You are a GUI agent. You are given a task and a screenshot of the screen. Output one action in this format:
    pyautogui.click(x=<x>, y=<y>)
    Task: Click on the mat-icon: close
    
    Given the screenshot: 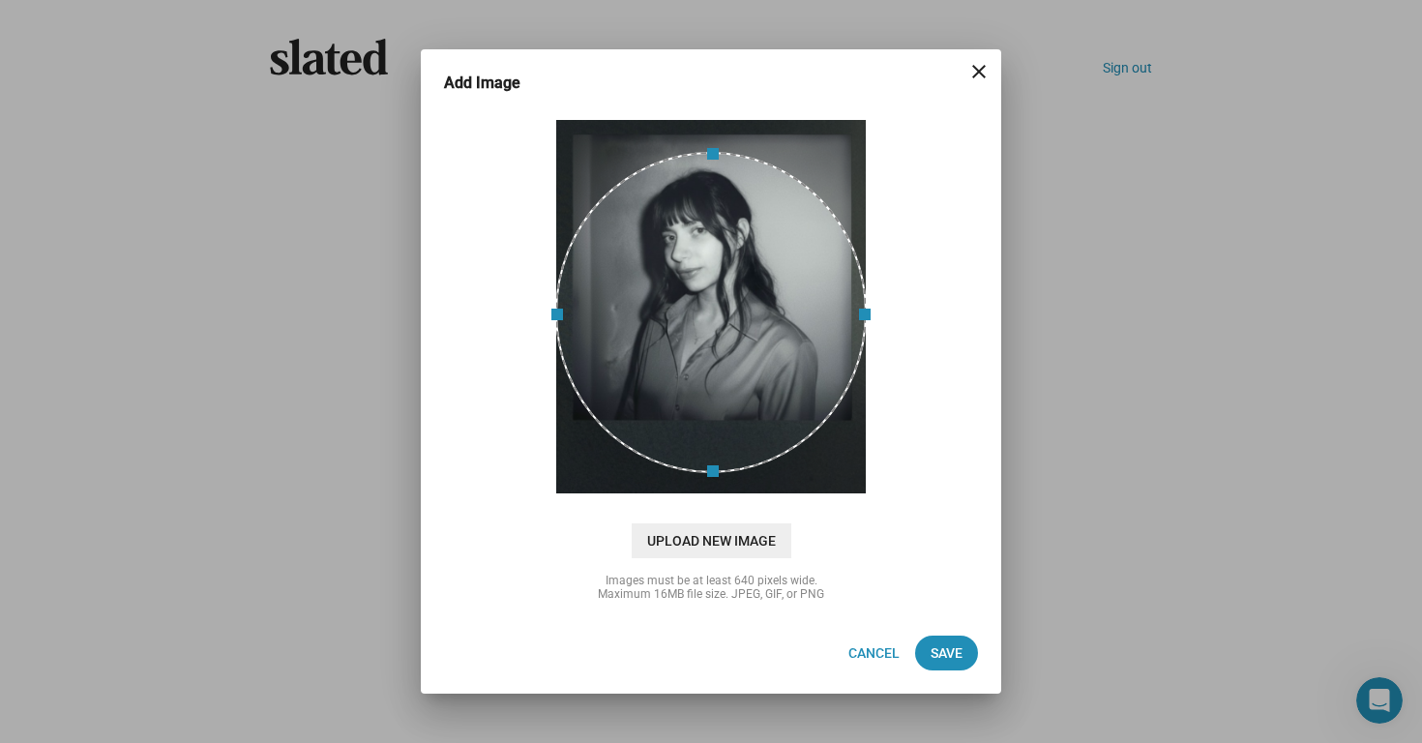 What is the action you would take?
    pyautogui.click(x=979, y=72)
    